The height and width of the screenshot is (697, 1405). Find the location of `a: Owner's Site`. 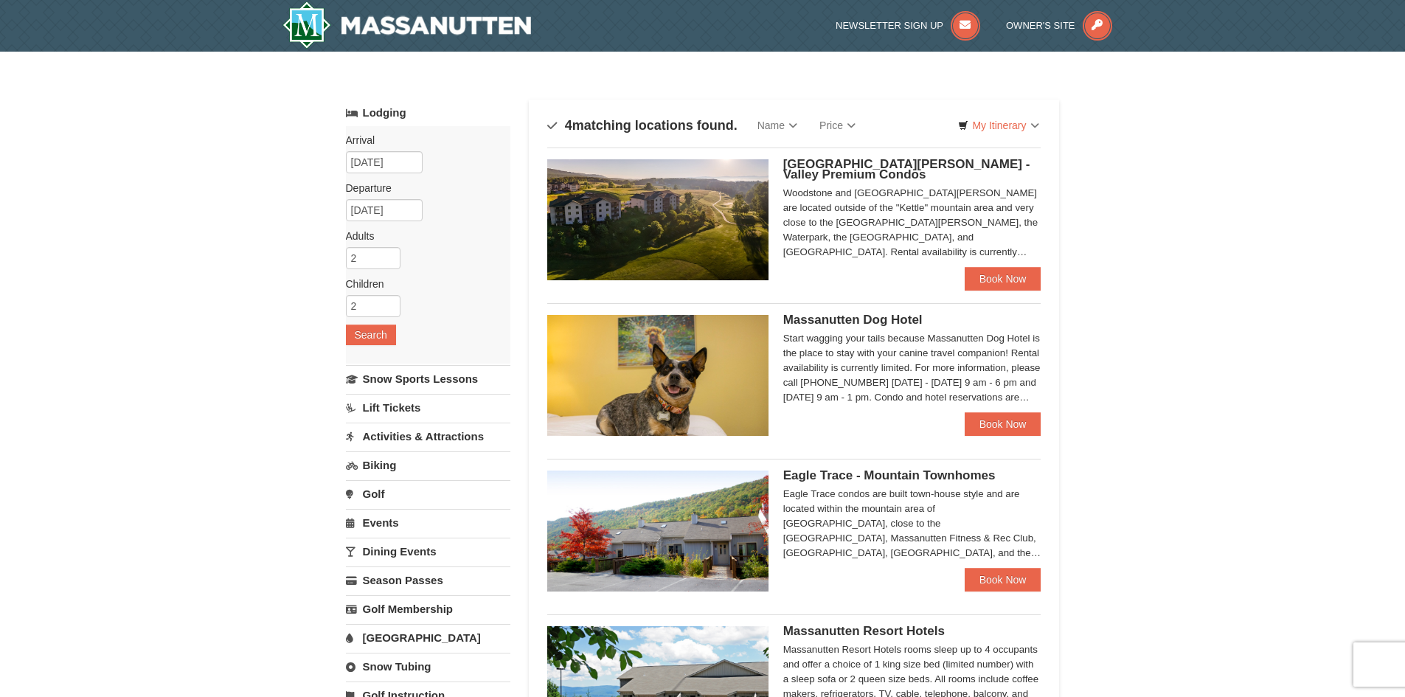

a: Owner's Site is located at coordinates (1059, 25).